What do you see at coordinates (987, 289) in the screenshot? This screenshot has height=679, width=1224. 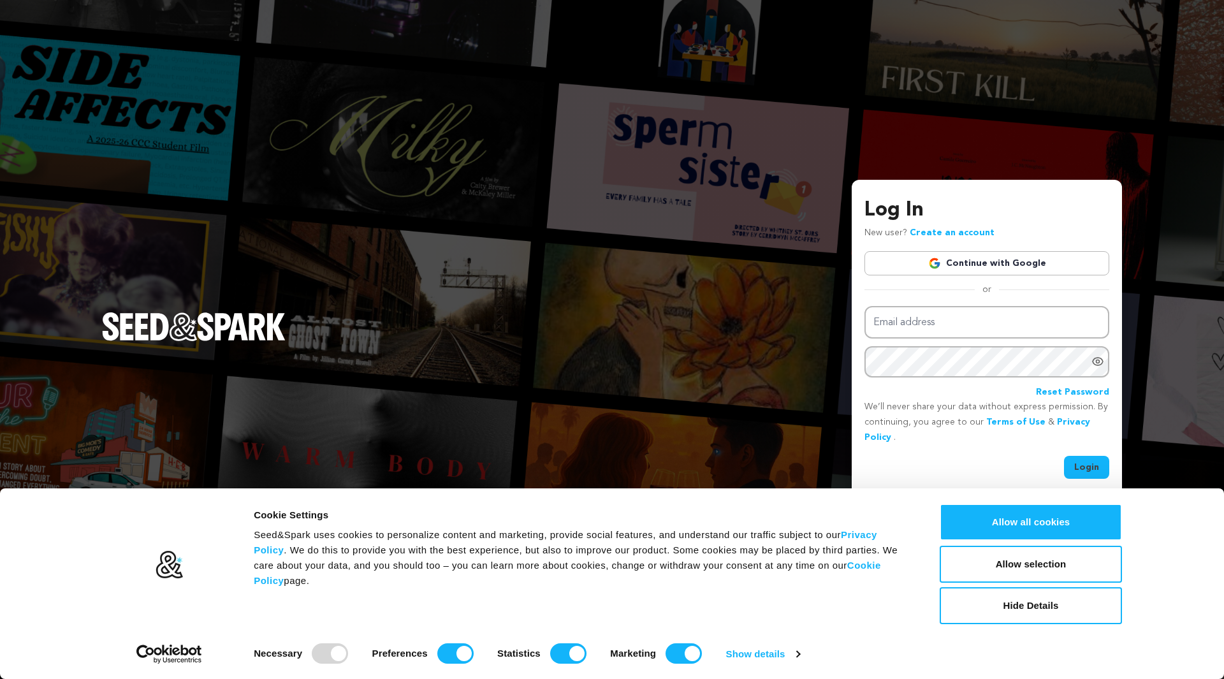 I see `span: or` at bounding box center [987, 289].